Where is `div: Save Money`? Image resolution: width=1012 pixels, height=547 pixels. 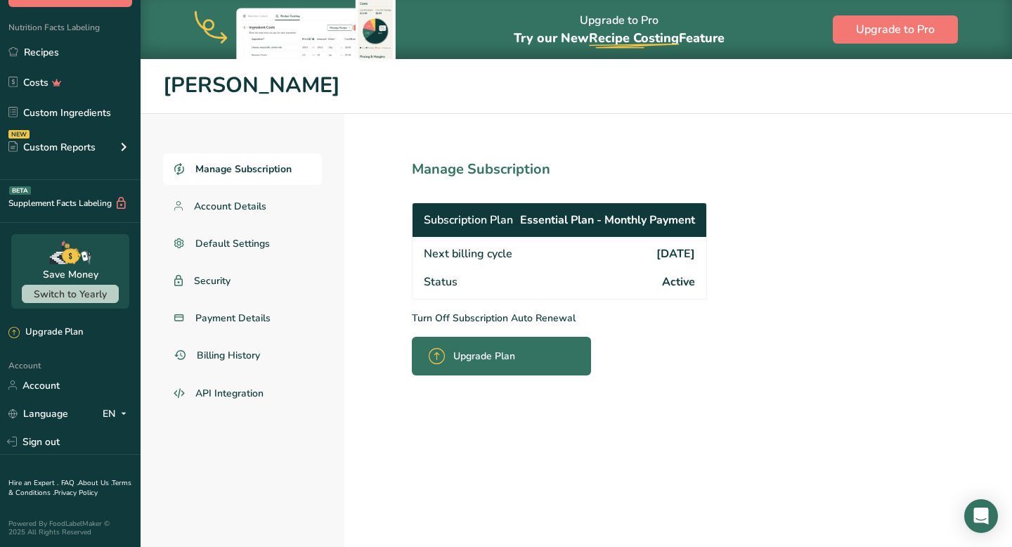
div: Save Money is located at coordinates (70, 274).